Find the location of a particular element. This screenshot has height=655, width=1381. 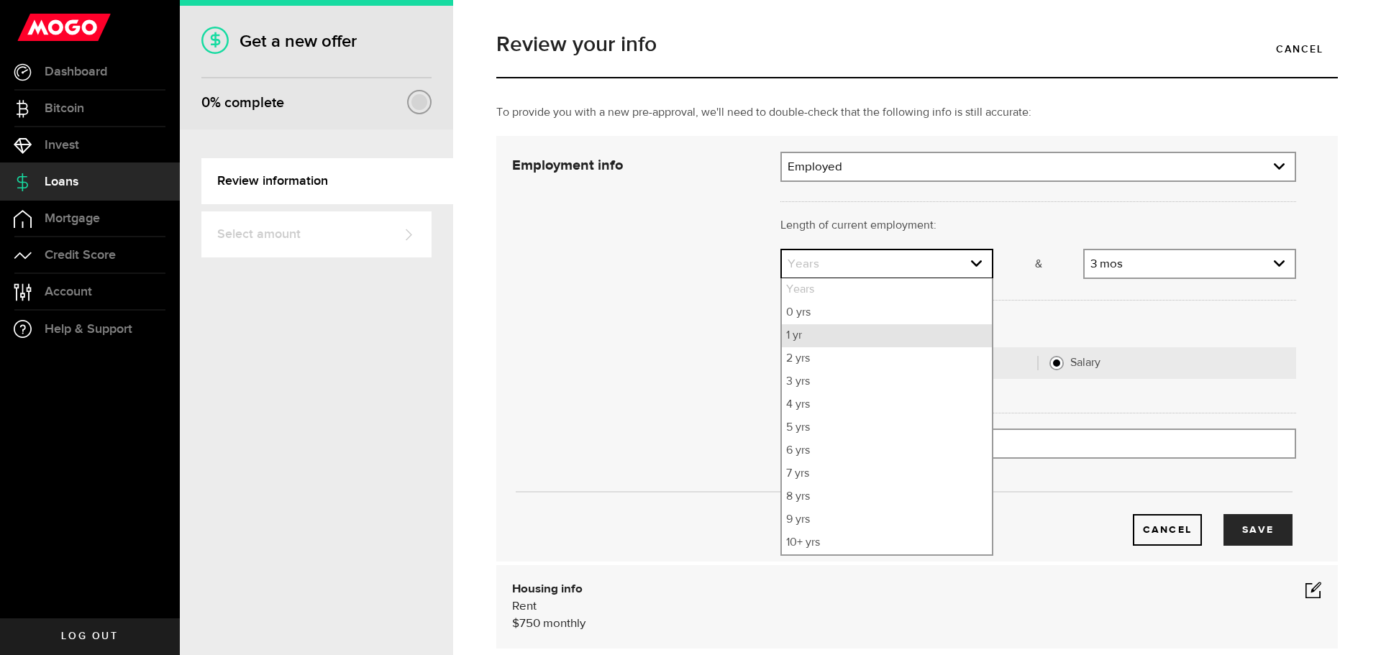

span: Account is located at coordinates (68, 292).